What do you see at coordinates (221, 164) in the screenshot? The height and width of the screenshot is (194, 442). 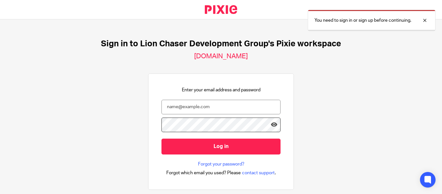 I see `a: Forgot your password?` at bounding box center [221, 164].